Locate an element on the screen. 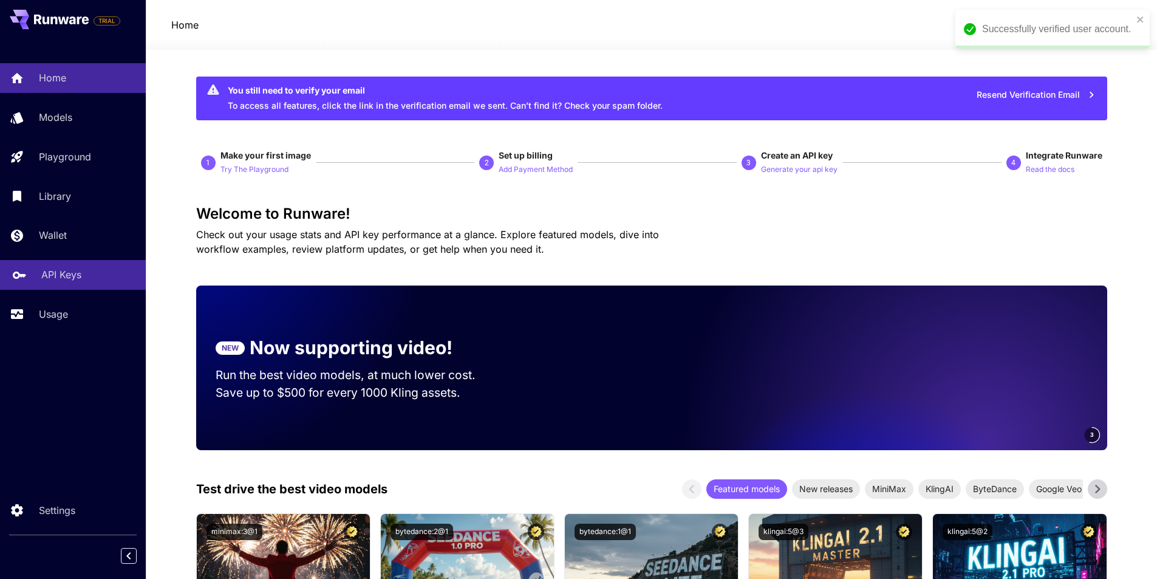 The image size is (1157, 579). span: MiniMax is located at coordinates (889, 488).